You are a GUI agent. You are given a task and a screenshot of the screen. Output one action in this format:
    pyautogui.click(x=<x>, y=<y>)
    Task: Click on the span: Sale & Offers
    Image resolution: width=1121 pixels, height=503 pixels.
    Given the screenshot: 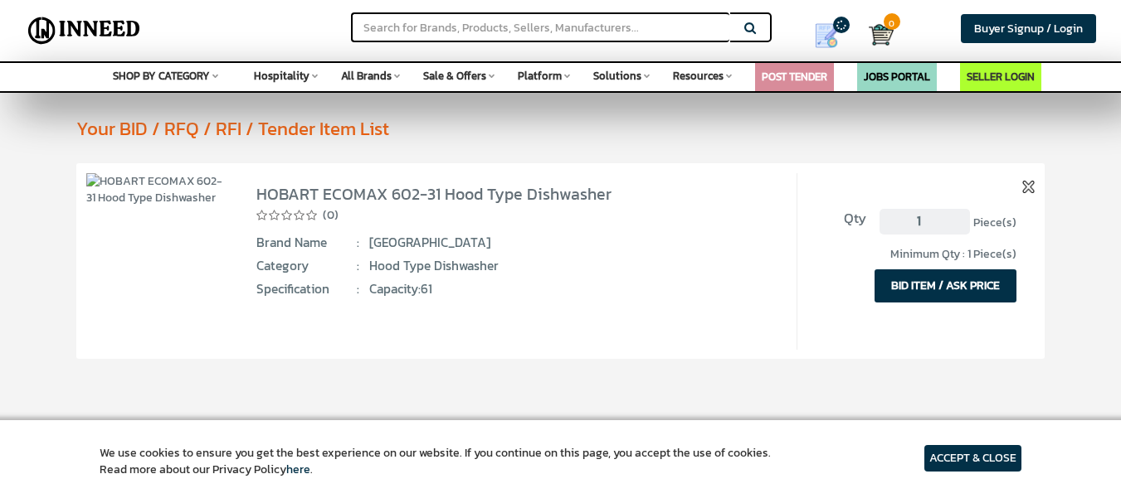 What is the action you would take?
    pyautogui.click(x=455, y=75)
    